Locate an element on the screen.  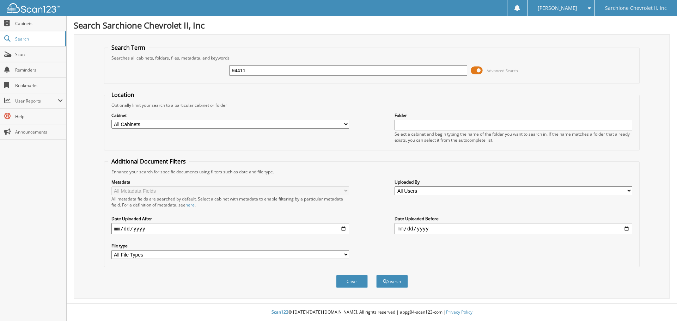
div: Select a cabinet and begin typing the name of the folder you want to search in. If the name match... is located at coordinates (513, 137).